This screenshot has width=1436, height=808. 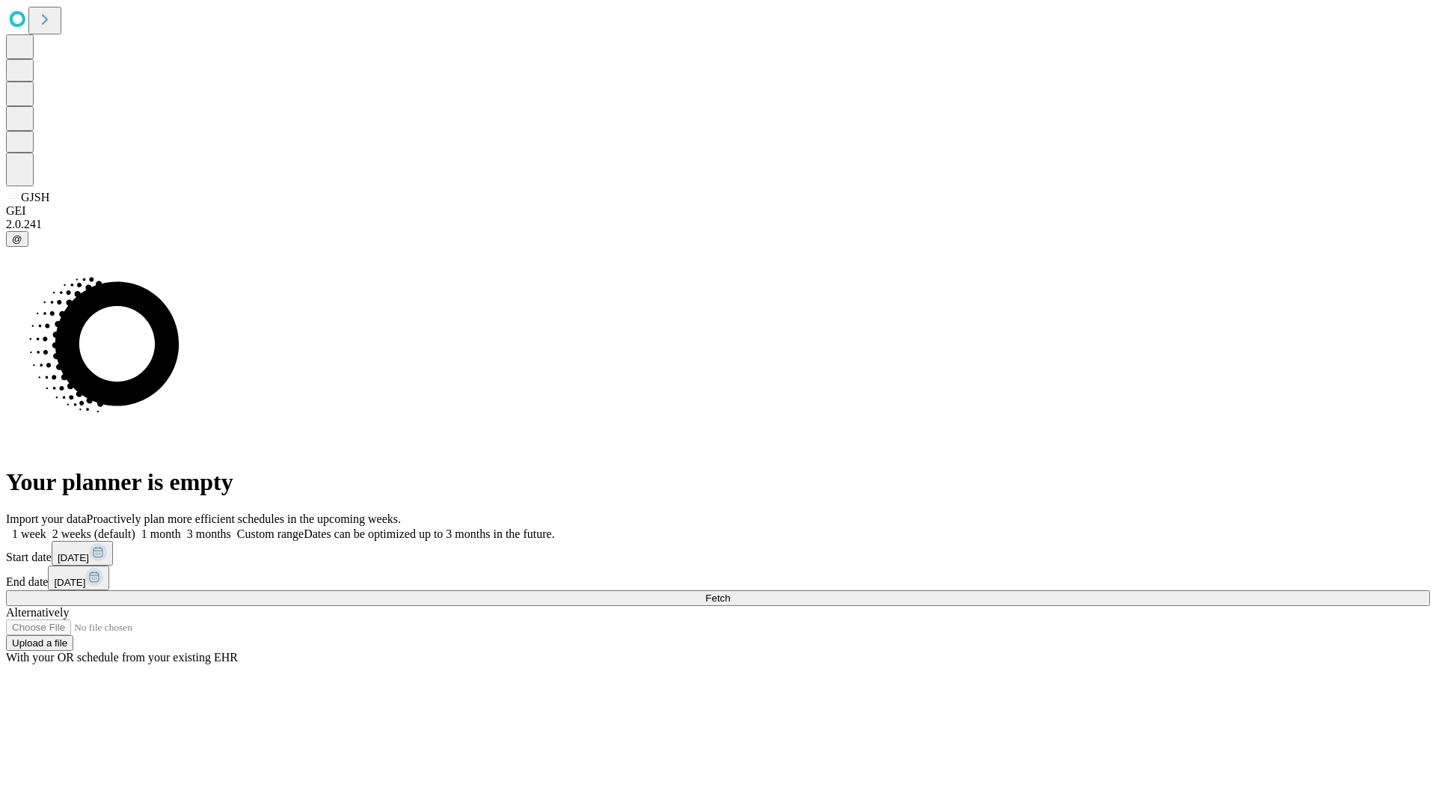 What do you see at coordinates (244, 518) in the screenshot?
I see `span: Proactively plan more efficient schedules in the upcoming weeks.` at bounding box center [244, 518].